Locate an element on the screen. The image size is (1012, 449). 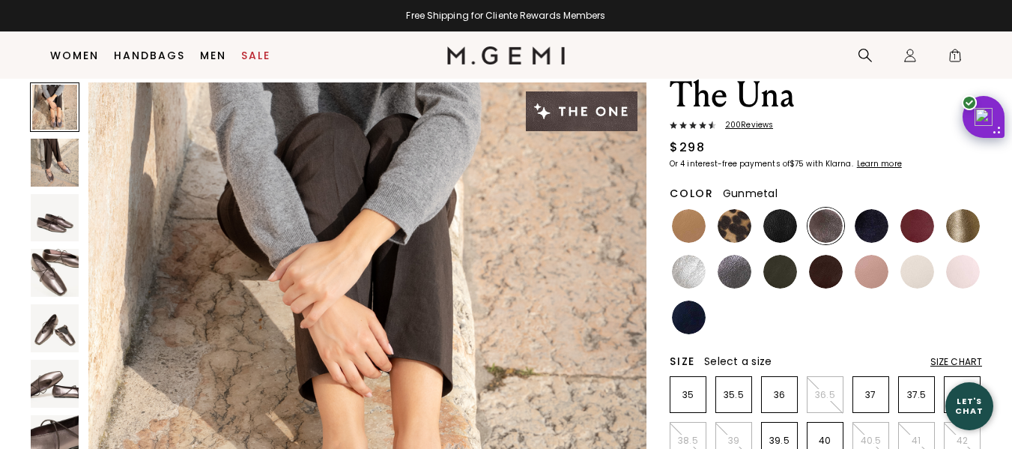
a: 200Reviews is located at coordinates (826, 127).